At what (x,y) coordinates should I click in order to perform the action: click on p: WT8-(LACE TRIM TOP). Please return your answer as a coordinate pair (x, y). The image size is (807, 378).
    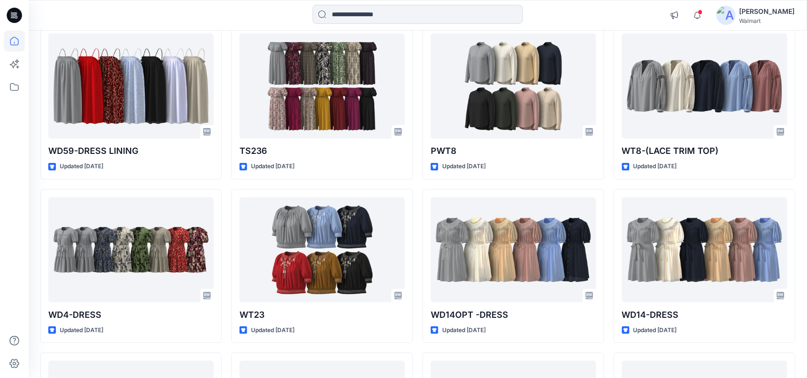
    Looking at the image, I should click on (704, 151).